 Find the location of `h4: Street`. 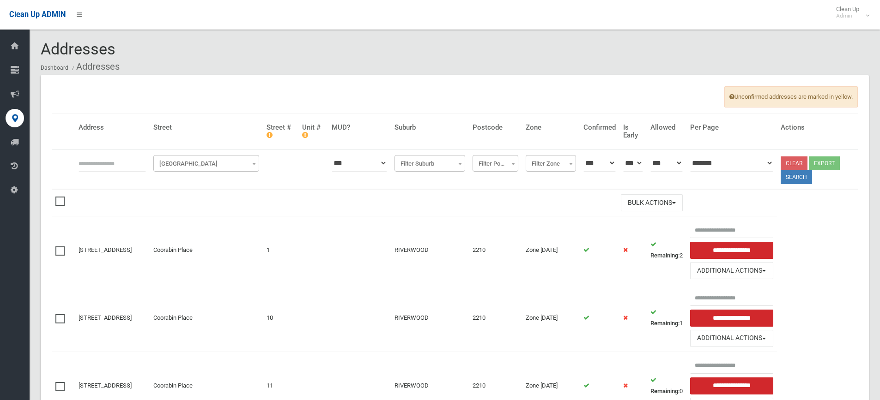

h4: Street is located at coordinates (206, 127).